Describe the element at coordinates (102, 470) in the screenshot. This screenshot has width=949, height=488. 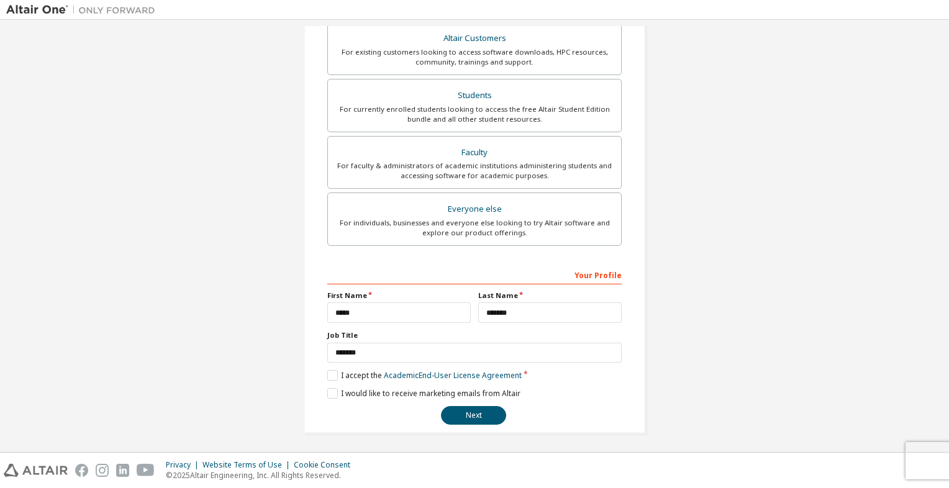
I see `img: instagram.svg` at that location.